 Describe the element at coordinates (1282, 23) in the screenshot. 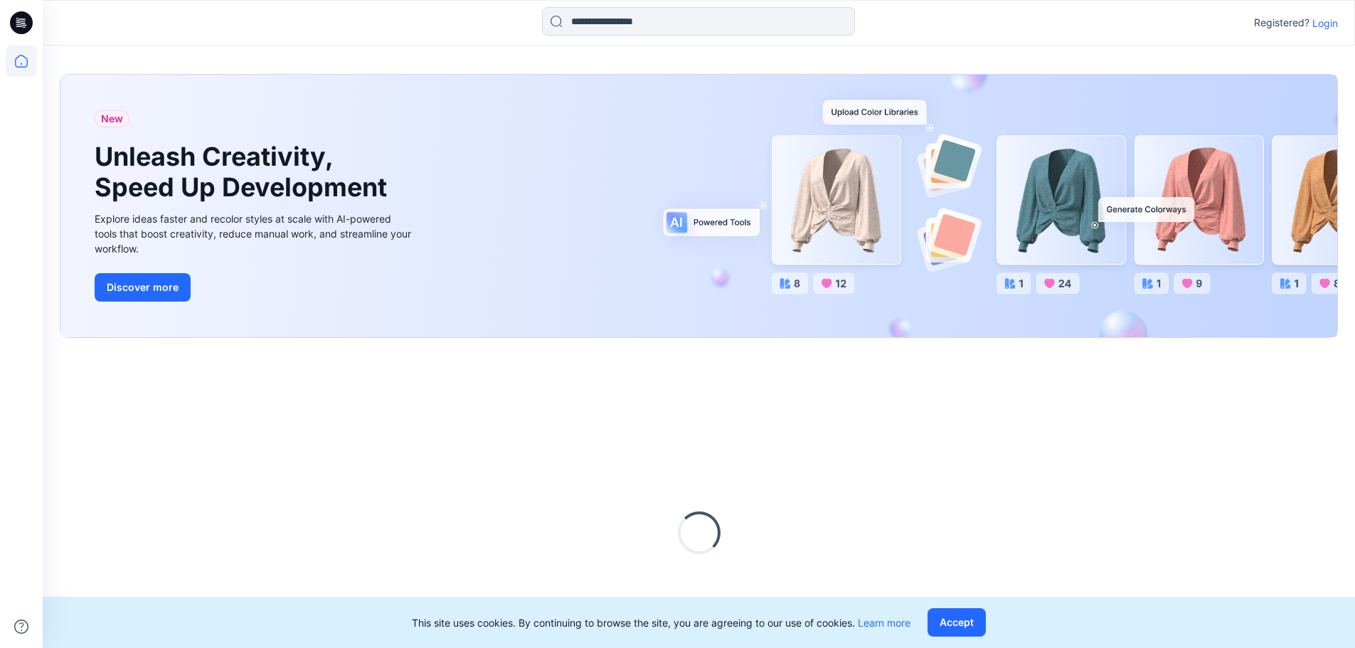

I see `p: Registered?` at that location.